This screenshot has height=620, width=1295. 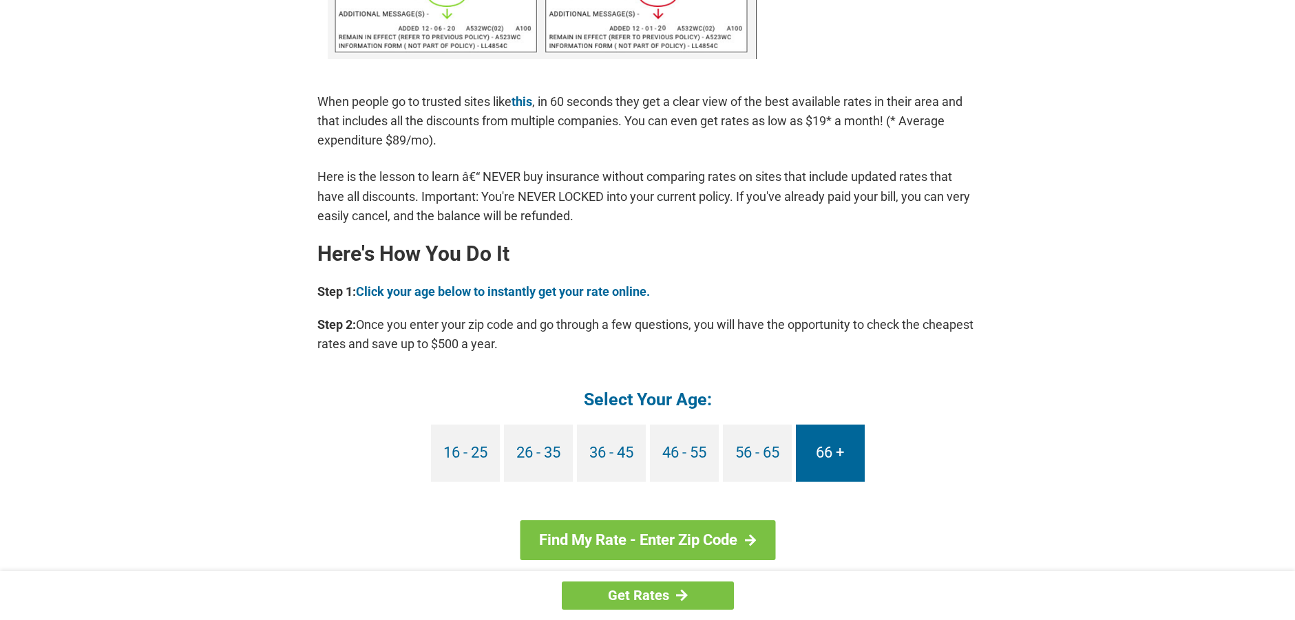 What do you see at coordinates (337, 291) in the screenshot?
I see `b: Step 1:` at bounding box center [337, 291].